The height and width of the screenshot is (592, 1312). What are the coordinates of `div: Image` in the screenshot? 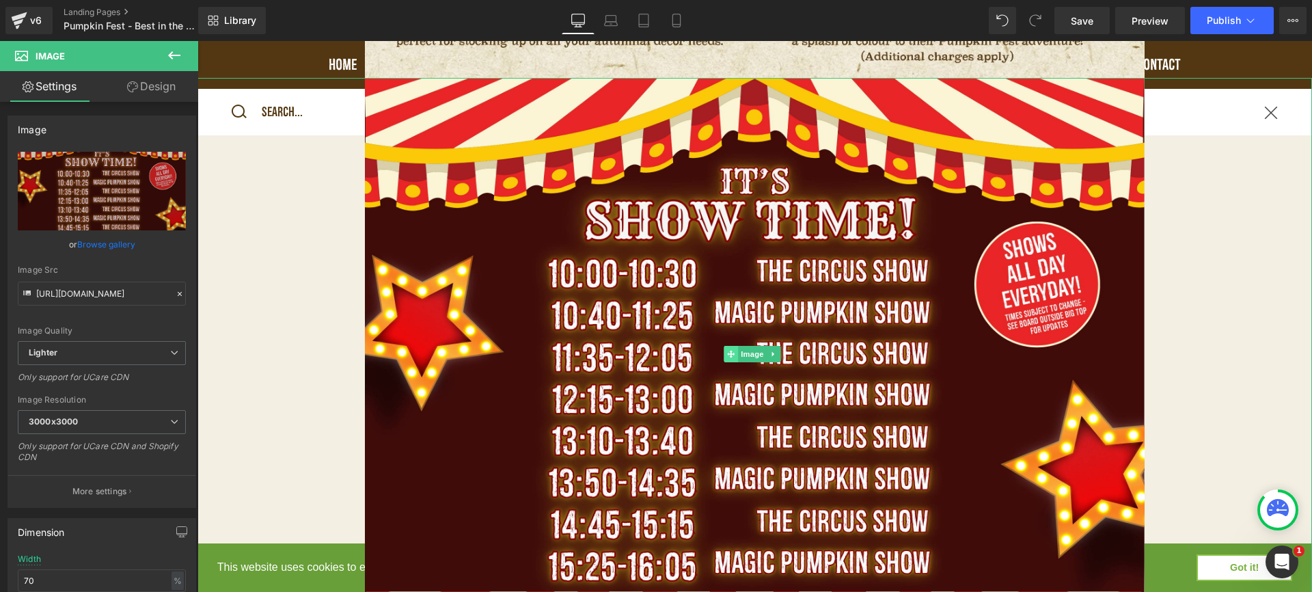 It's located at (32, 126).